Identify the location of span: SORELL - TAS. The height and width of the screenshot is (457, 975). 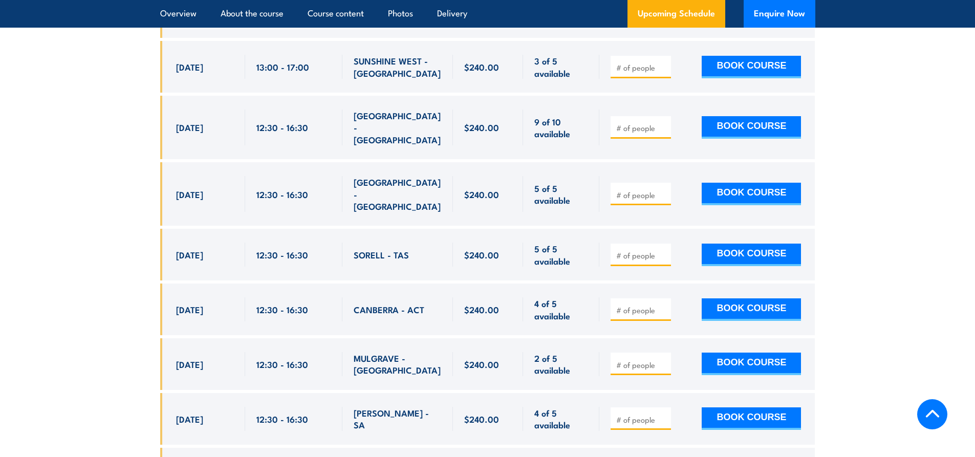
(381, 254).